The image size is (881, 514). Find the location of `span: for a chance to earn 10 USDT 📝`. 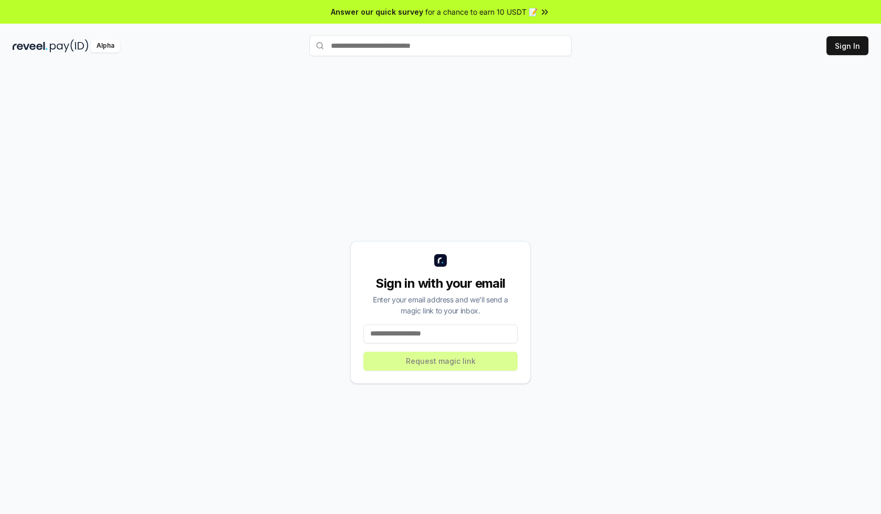

span: for a chance to earn 10 USDT 📝 is located at coordinates (482, 12).